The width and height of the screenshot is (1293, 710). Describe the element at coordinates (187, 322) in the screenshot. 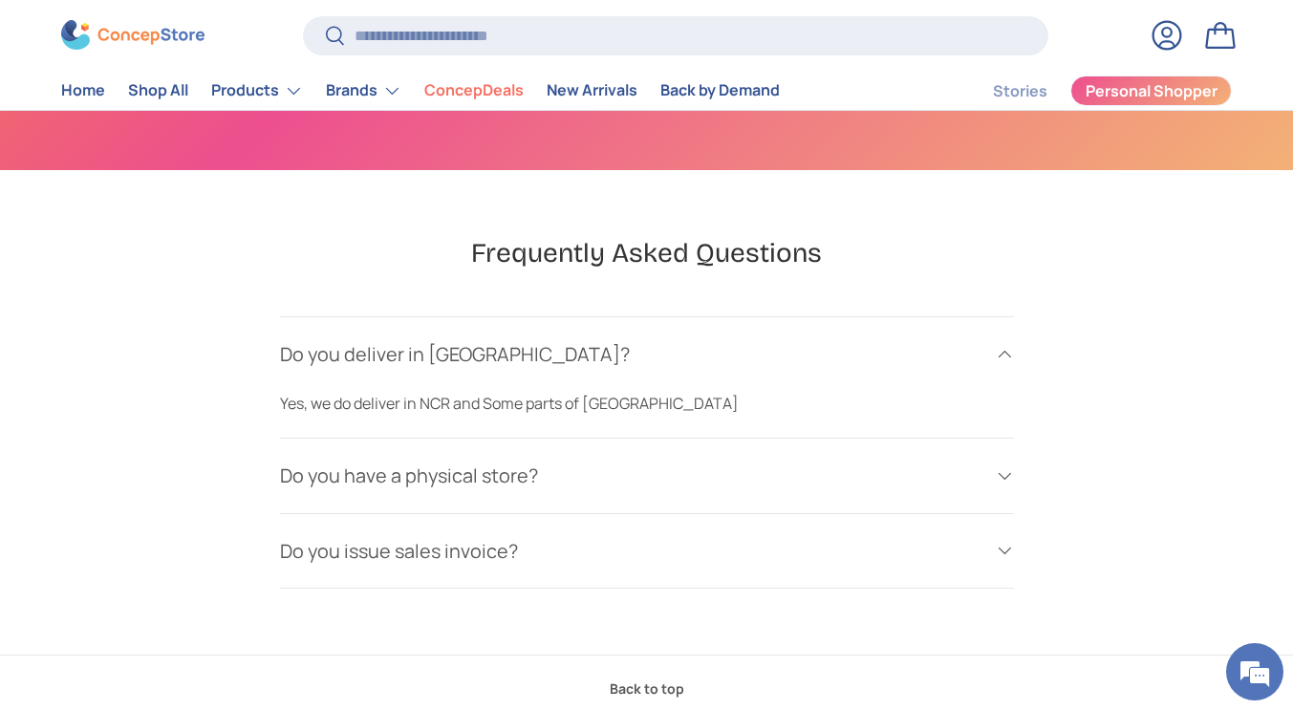

I see `span: We're online!` at that location.